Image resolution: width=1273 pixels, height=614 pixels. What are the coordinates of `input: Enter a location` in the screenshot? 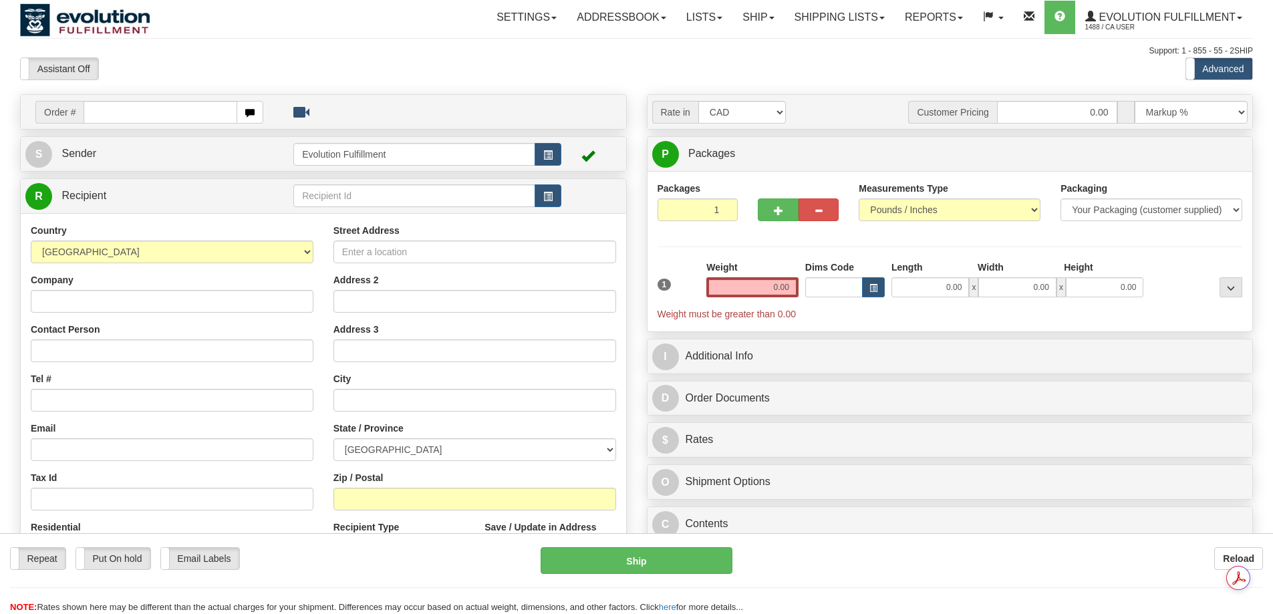 It's located at (474, 252).